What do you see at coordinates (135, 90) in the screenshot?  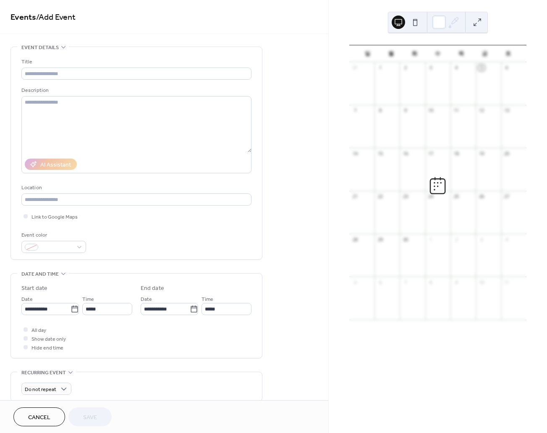 I see `div: Description` at bounding box center [135, 90].